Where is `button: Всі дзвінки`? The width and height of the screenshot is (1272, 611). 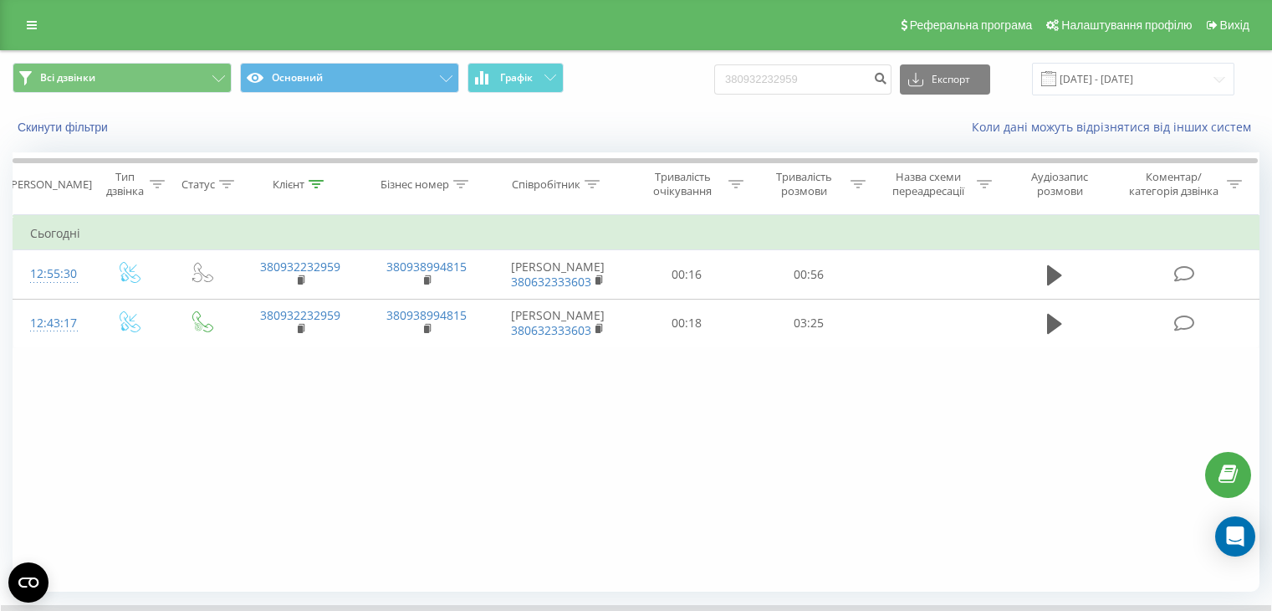
button: Всі дзвінки is located at coordinates (122, 78).